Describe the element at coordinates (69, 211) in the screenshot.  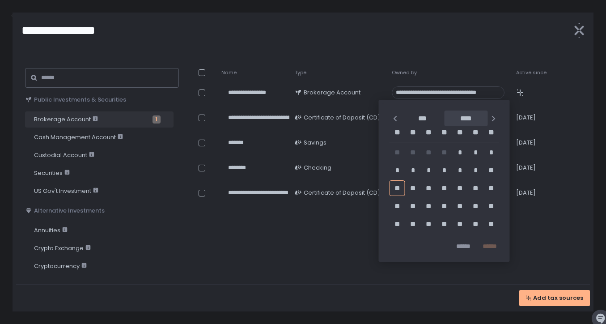
I see `span: Alternative Investments` at that location.